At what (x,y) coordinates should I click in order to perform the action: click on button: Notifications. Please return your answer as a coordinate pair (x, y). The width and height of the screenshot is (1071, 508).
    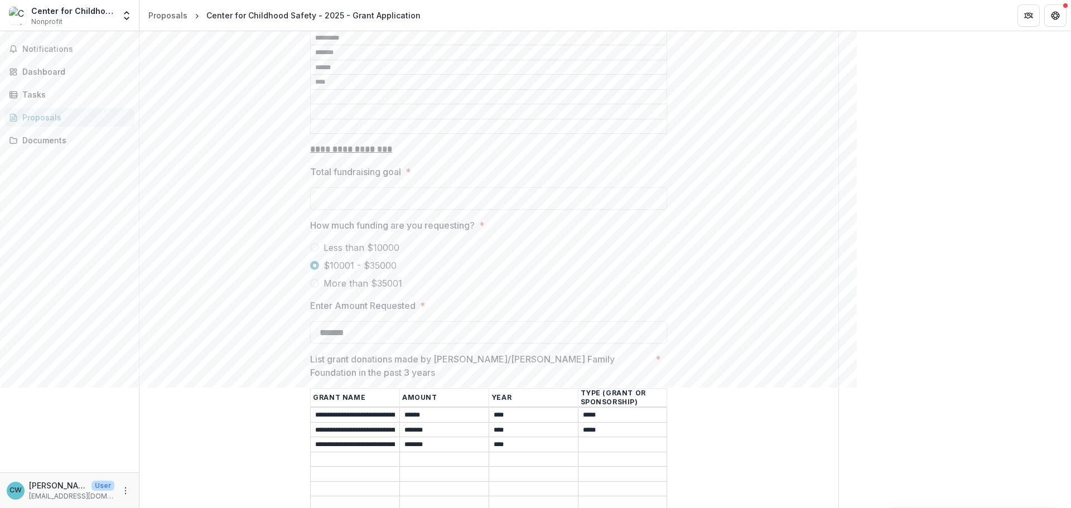
    Looking at the image, I should click on (69, 49).